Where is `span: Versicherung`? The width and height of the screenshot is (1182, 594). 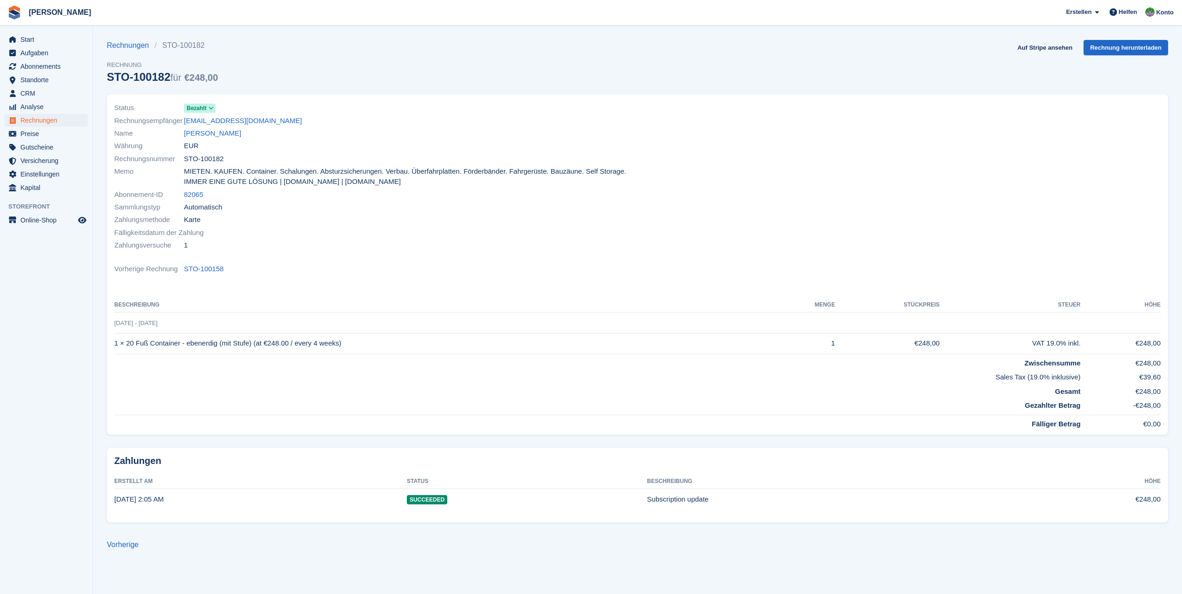 span: Versicherung is located at coordinates (48, 161).